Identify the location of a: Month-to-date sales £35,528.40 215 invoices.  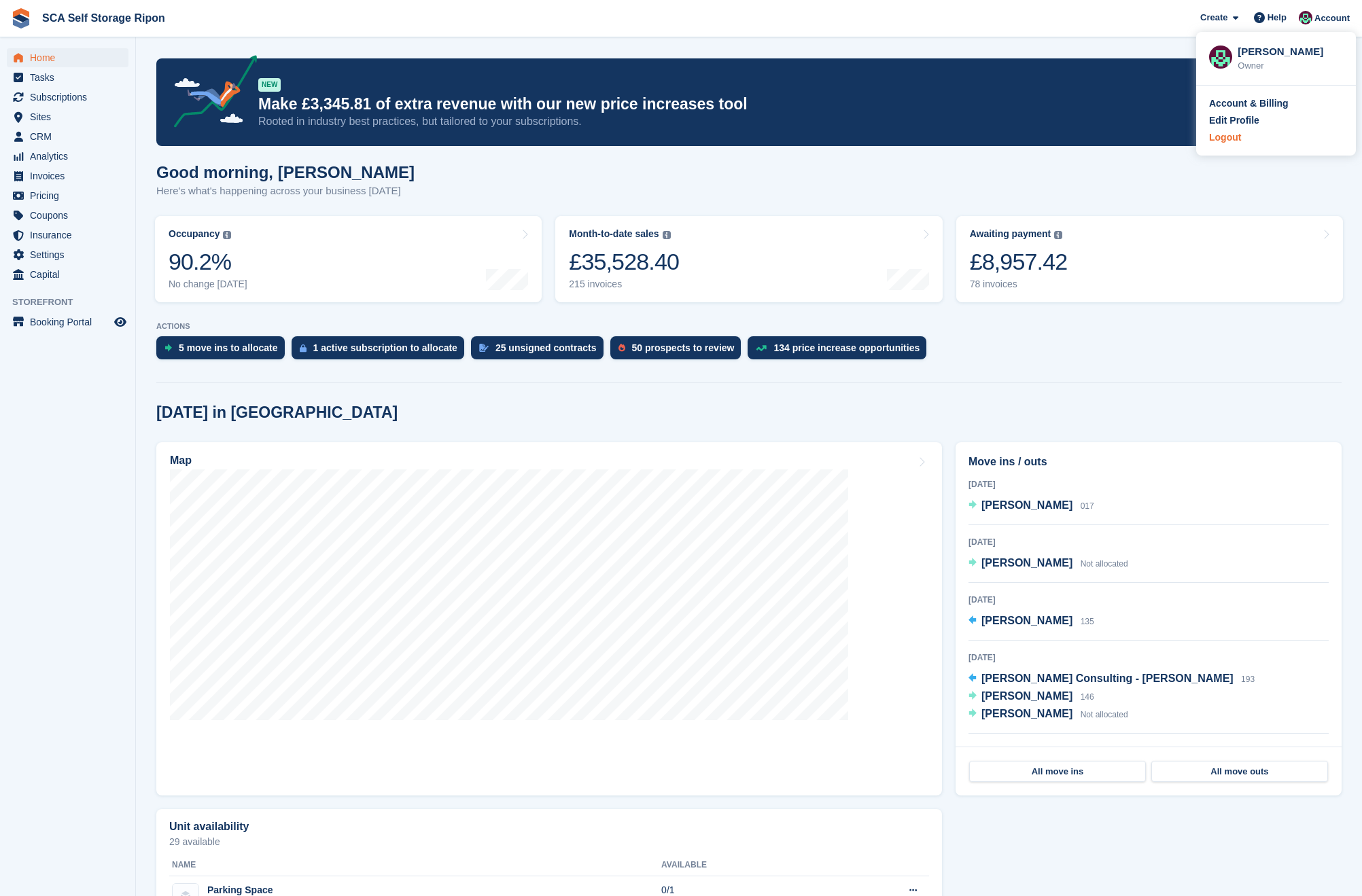
(748, 259).